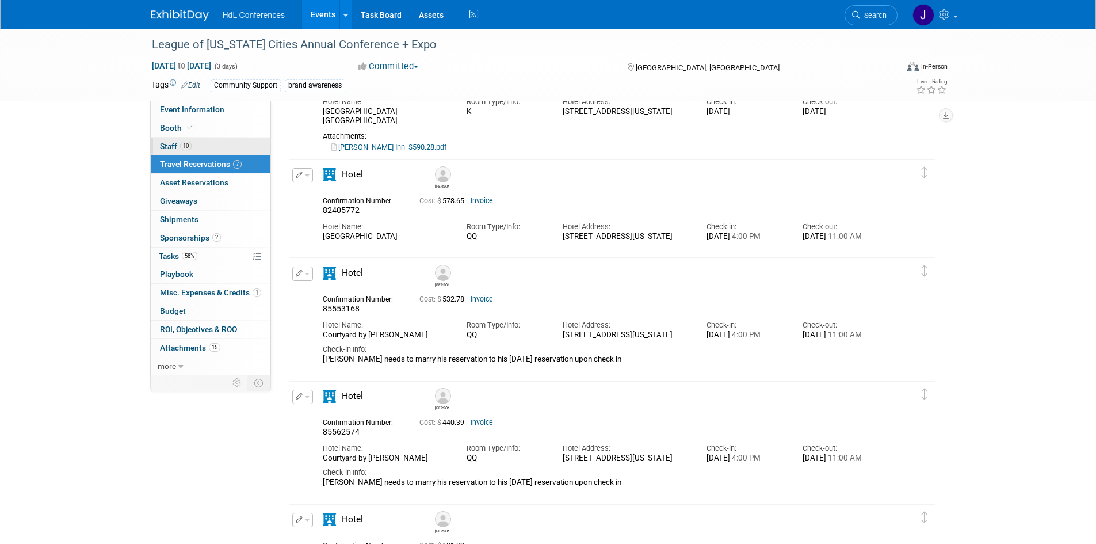  Describe the element at coordinates (506, 112) in the screenshot. I see `div: K` at that location.